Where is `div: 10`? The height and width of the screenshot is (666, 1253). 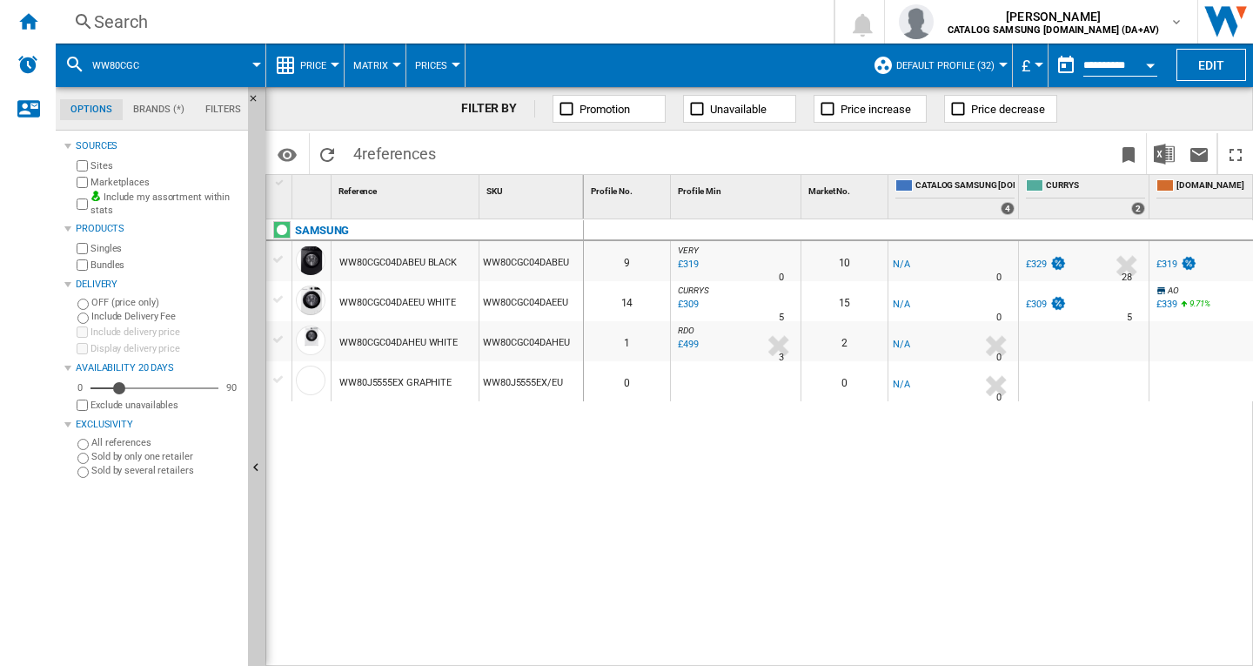
div: 10 is located at coordinates (844, 261).